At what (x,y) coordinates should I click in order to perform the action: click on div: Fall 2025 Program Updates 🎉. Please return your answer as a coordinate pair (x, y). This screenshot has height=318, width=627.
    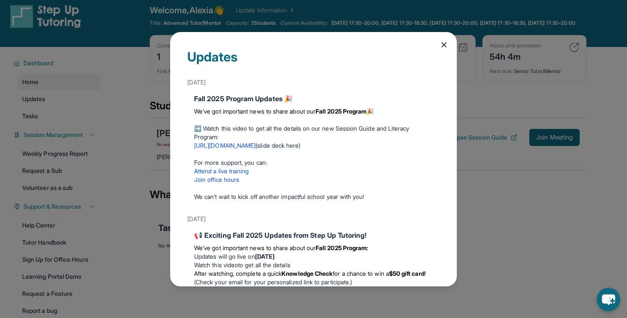
    Looking at the image, I should click on (313, 98).